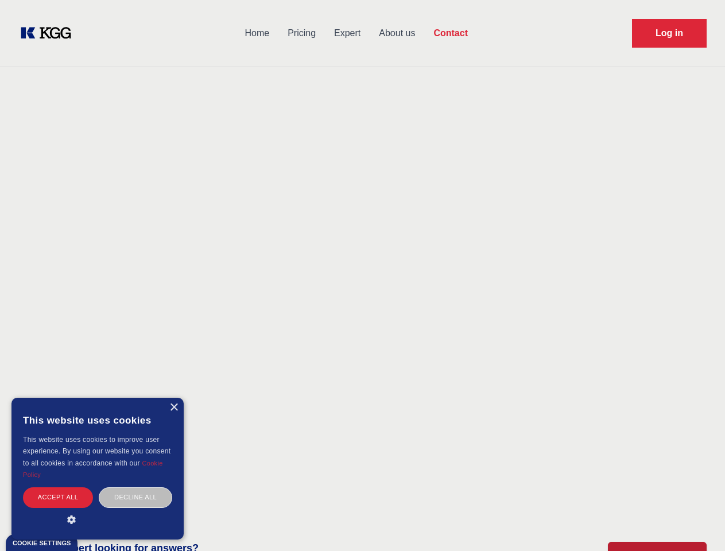 The image size is (725, 551). Describe the element at coordinates (696, 523) in the screenshot. I see `div: Chat Widget` at that location.